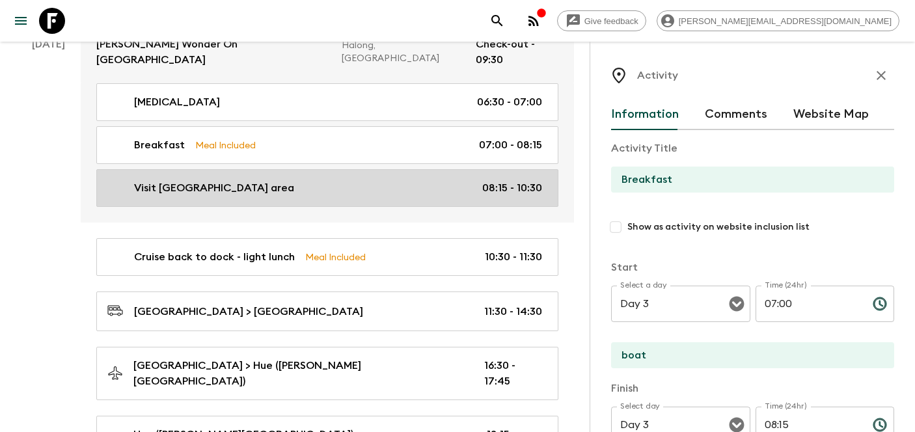 Image resolution: width=915 pixels, height=432 pixels. I want to click on p: Activity, so click(657, 75).